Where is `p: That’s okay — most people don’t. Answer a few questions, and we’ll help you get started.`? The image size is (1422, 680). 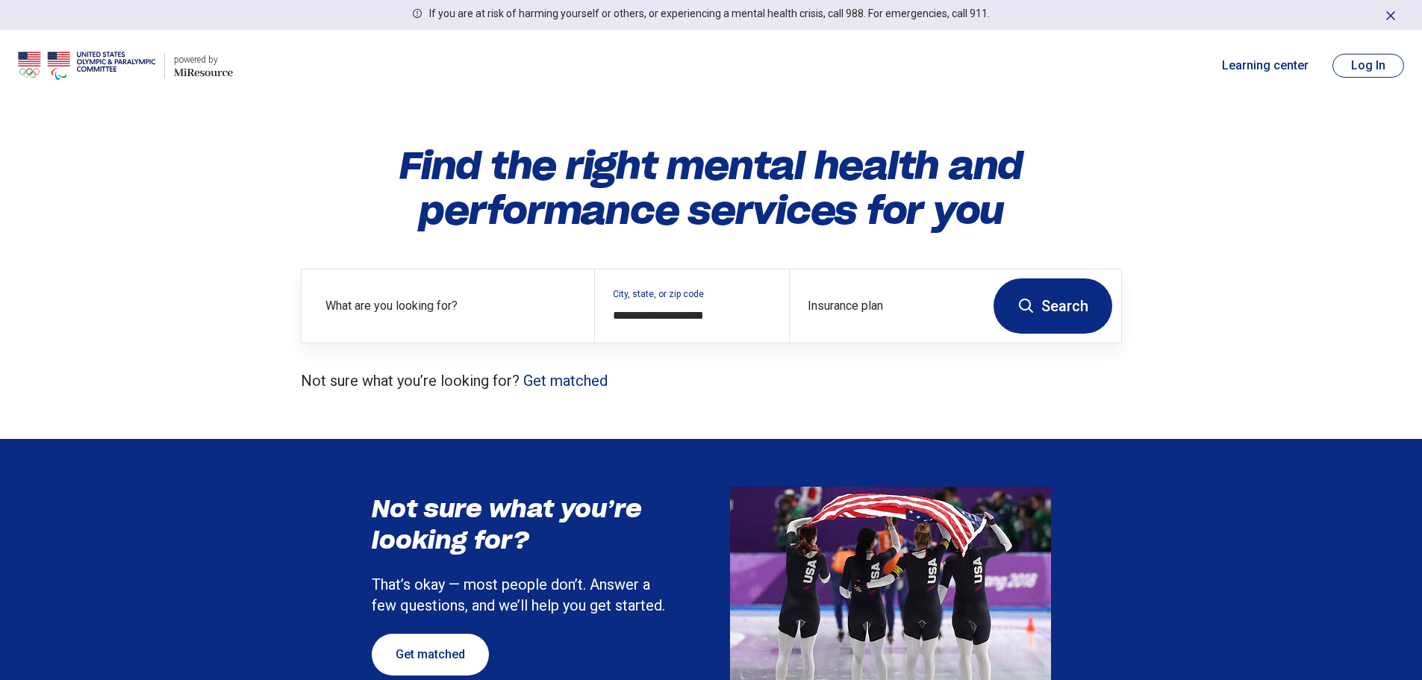
p: That’s okay — most people don’t. Answer a few questions, and we’ll help you get started. is located at coordinates (521, 595).